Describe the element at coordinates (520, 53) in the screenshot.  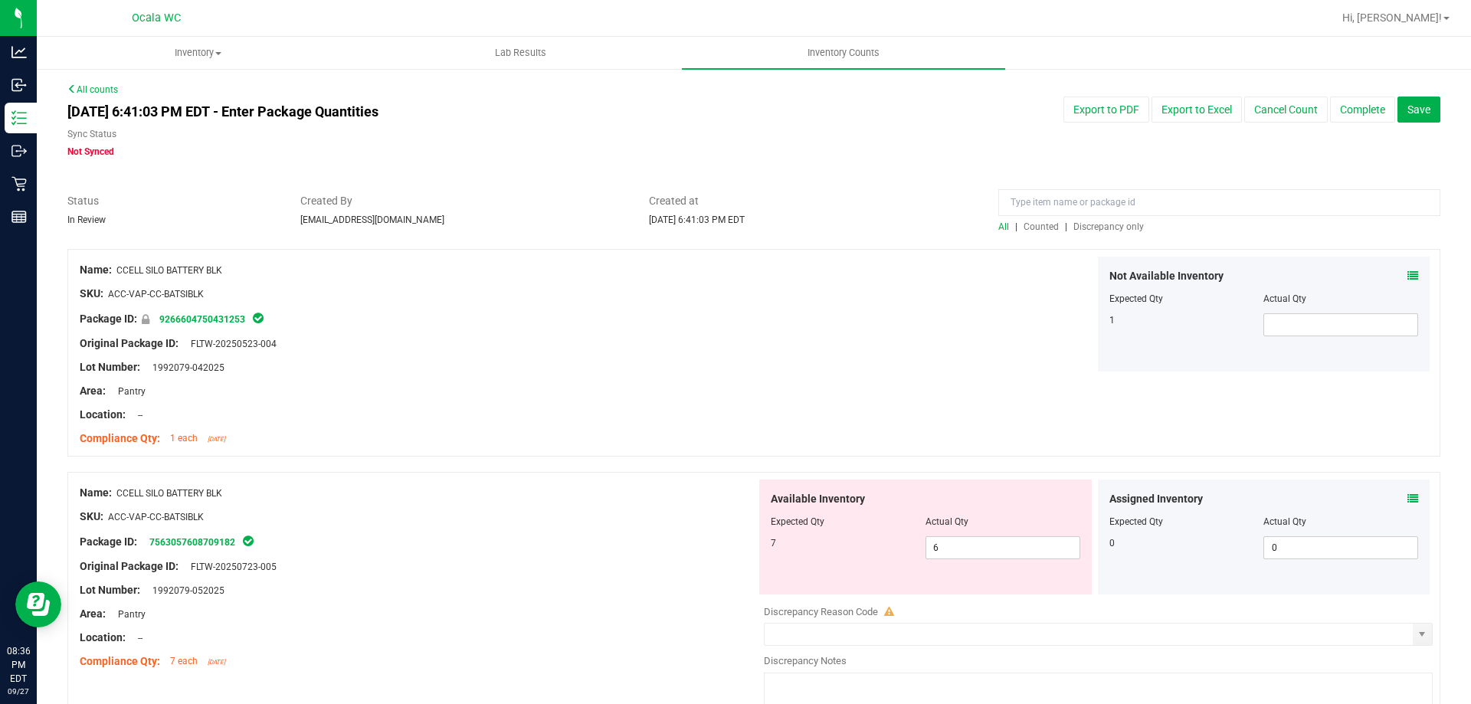
I see `a: Lab Results` at that location.